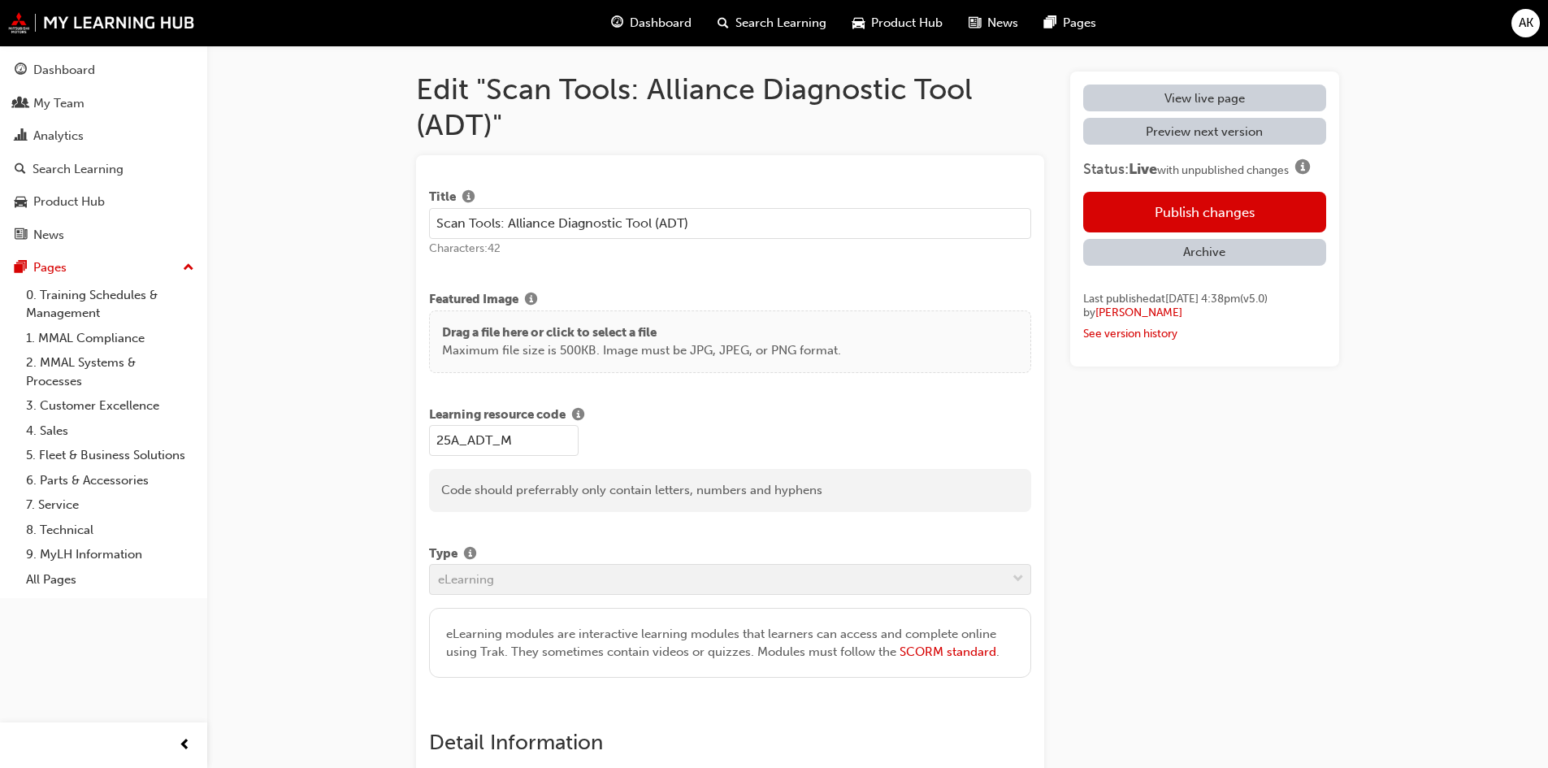 The height and width of the screenshot is (768, 1548). I want to click on div: Dashboard, so click(64, 70).